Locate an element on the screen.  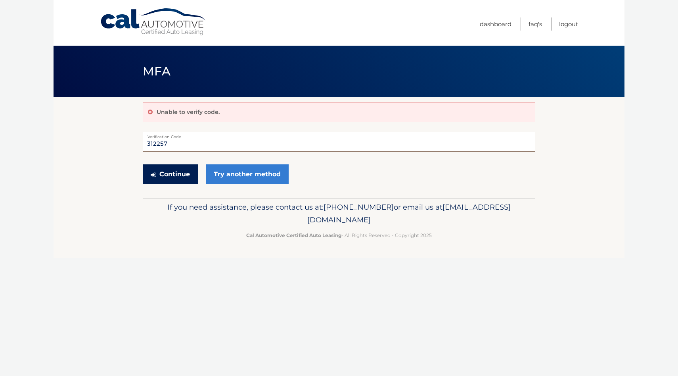
a: Logout is located at coordinates (569, 24).